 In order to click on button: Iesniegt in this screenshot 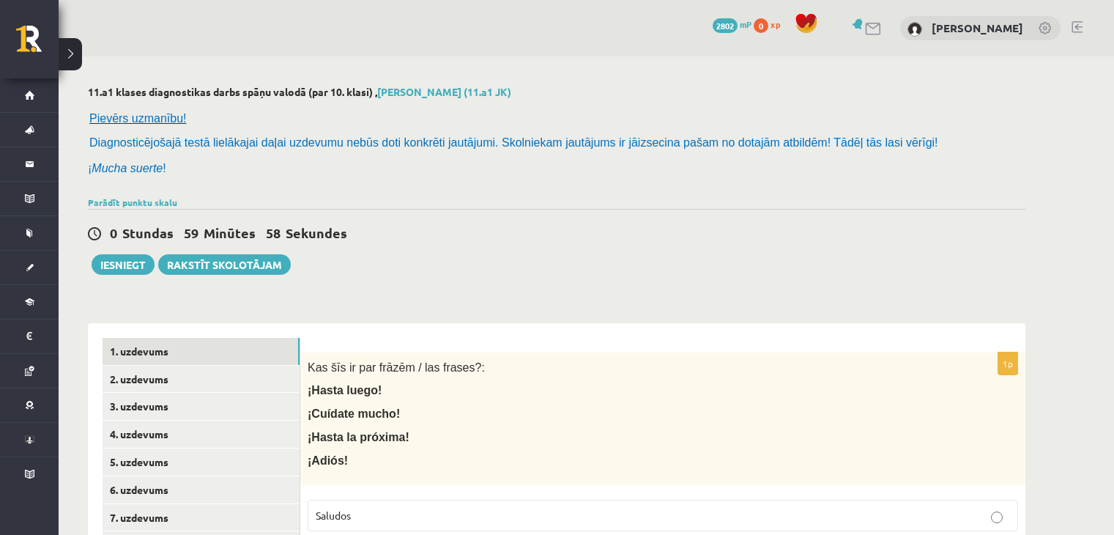, I will do `click(123, 264)`.